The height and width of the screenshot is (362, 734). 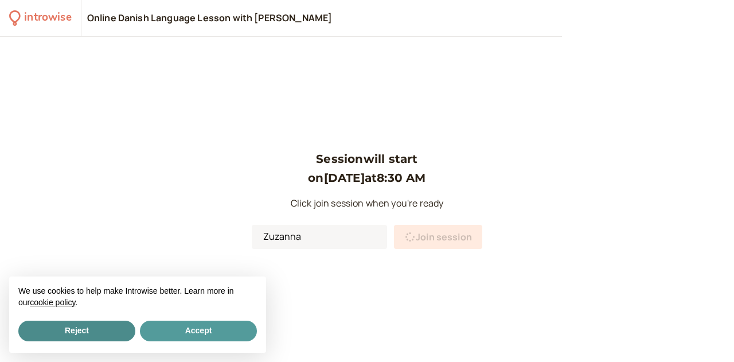 What do you see at coordinates (52, 302) in the screenshot?
I see `a: cookie policy` at bounding box center [52, 302].